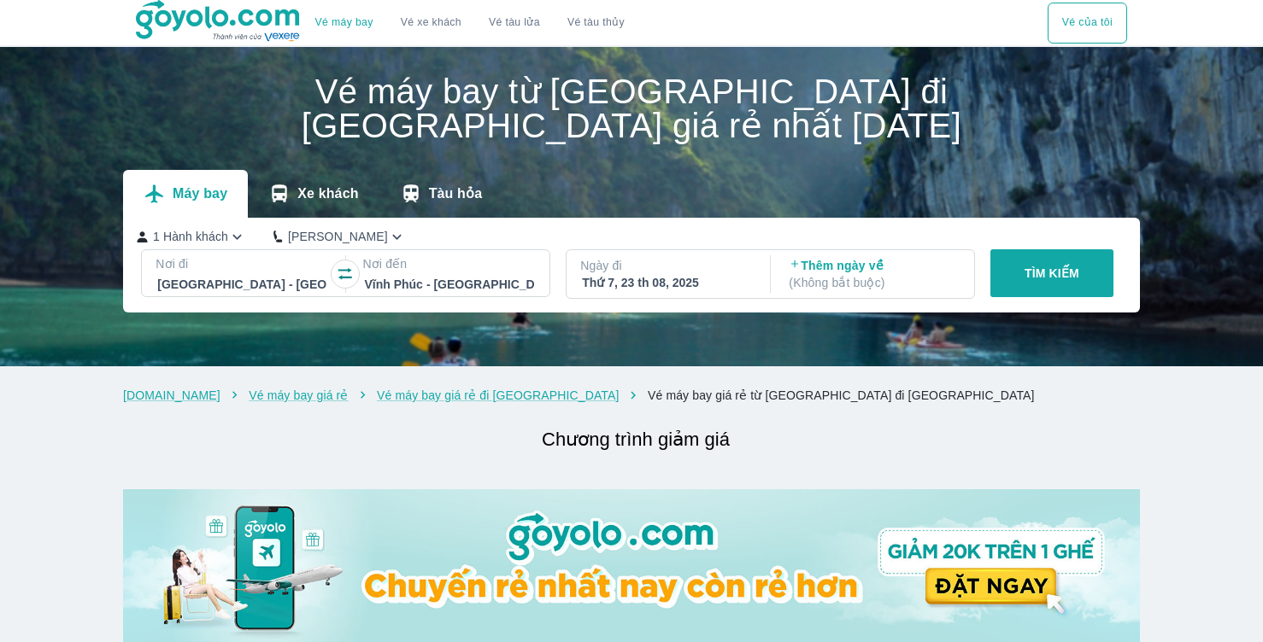 The width and height of the screenshot is (1263, 642). Describe the element at coordinates (1052, 273) in the screenshot. I see `p: TÌM KIẾM` at that location.